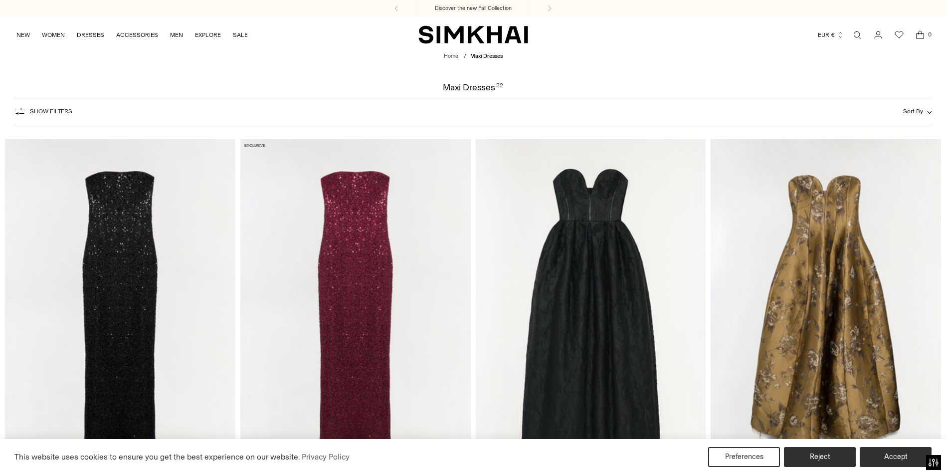 The image size is (946, 475). I want to click on button: Accept, so click(895, 457).